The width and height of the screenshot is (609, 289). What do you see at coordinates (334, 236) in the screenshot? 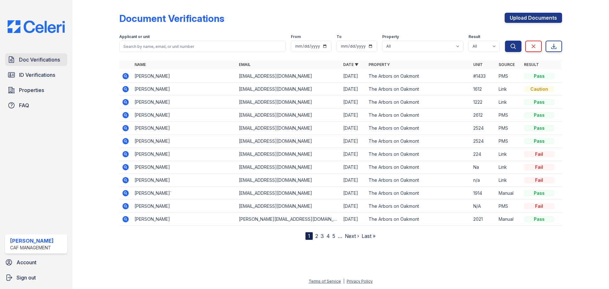
I see `a: 5` at bounding box center [334, 236].